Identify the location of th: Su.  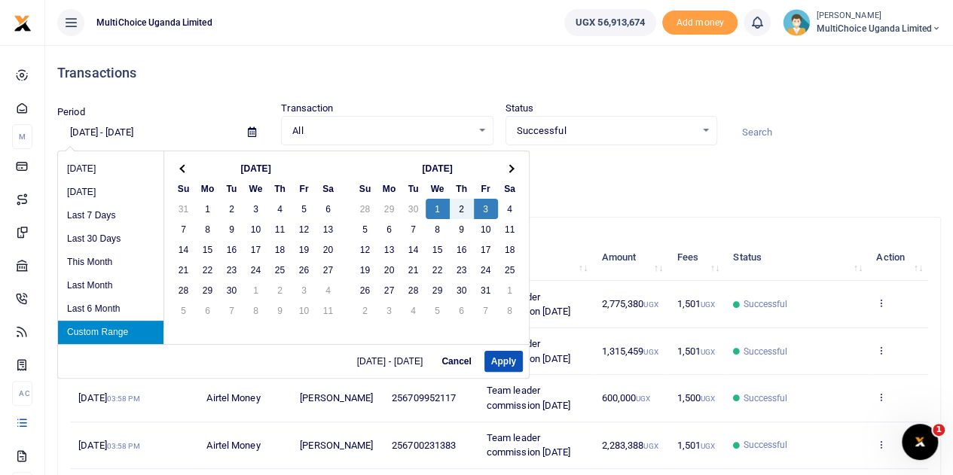
(184, 188).